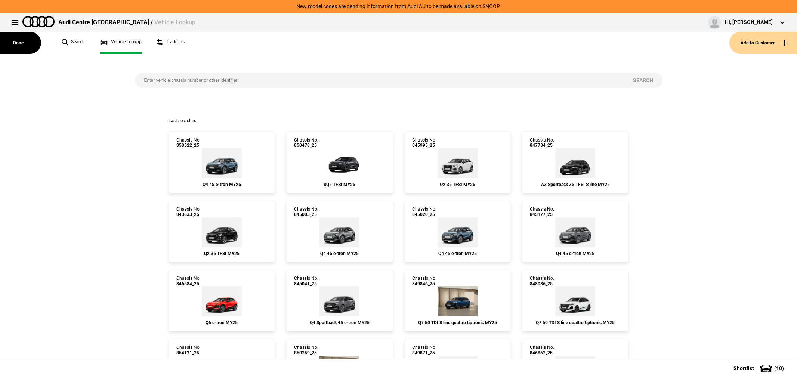  I want to click on span: 848086_25, so click(542, 284).